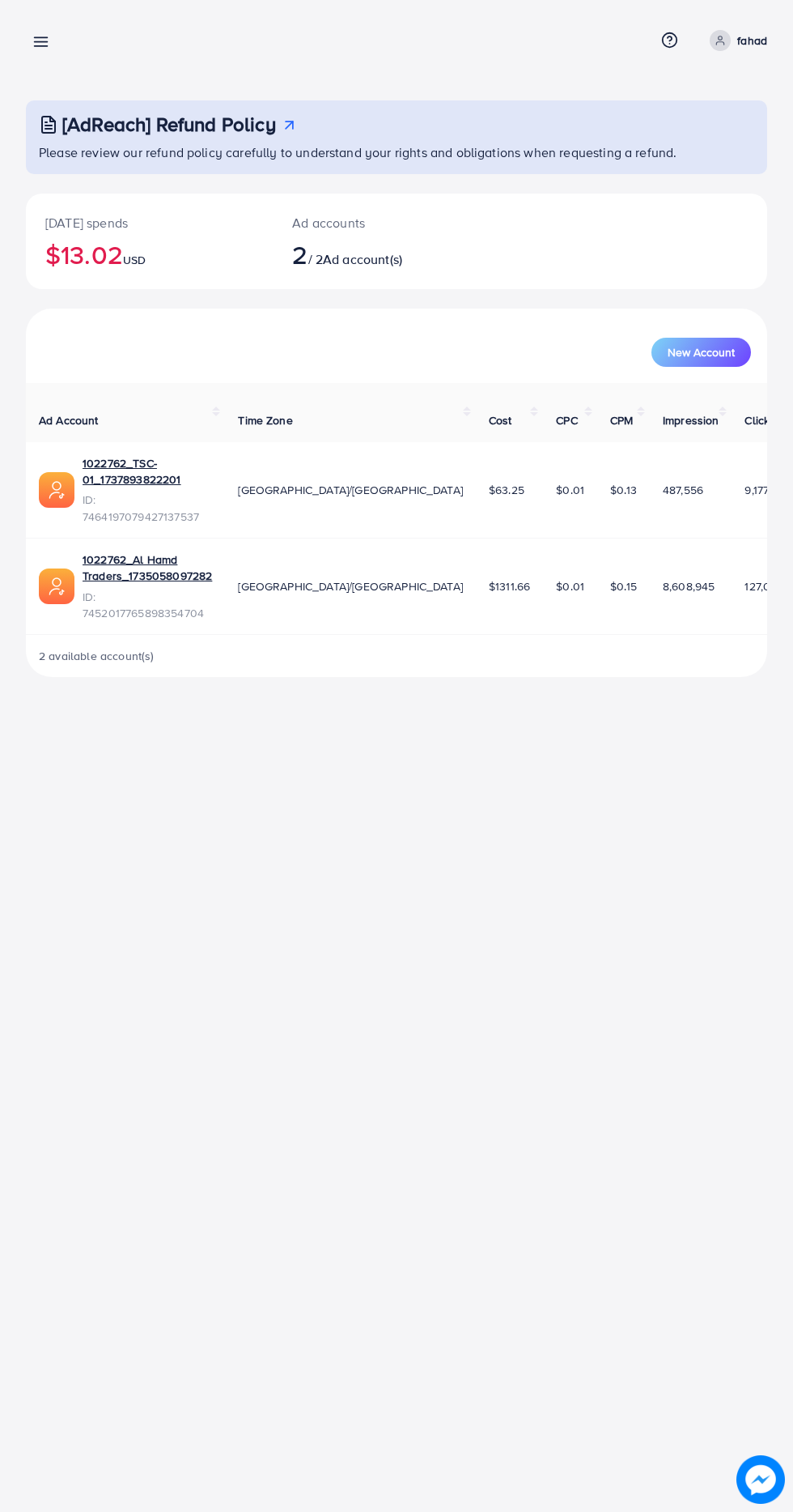  I want to click on span: 8,608,945, so click(688, 586).